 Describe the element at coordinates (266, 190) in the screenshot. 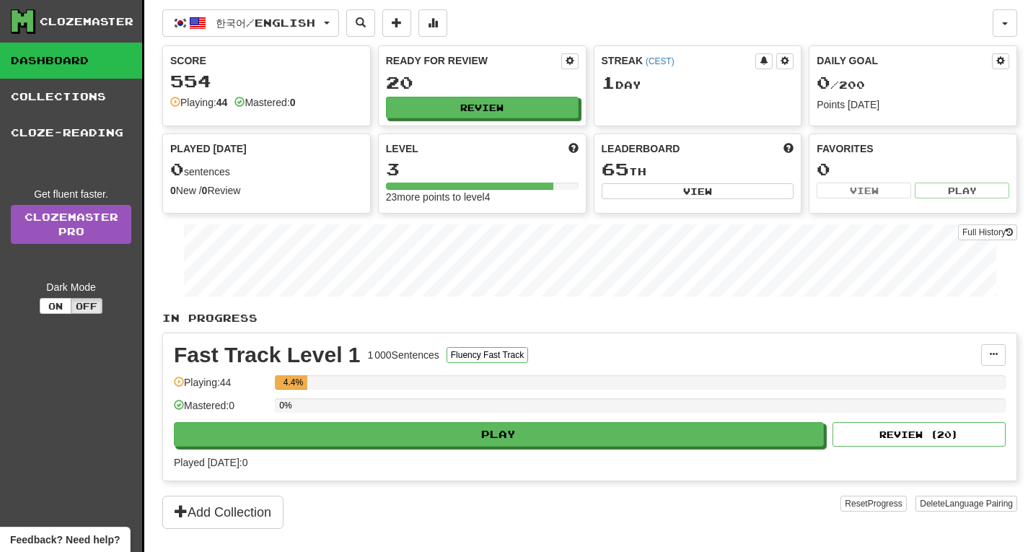

I see `div: New / Review` at that location.